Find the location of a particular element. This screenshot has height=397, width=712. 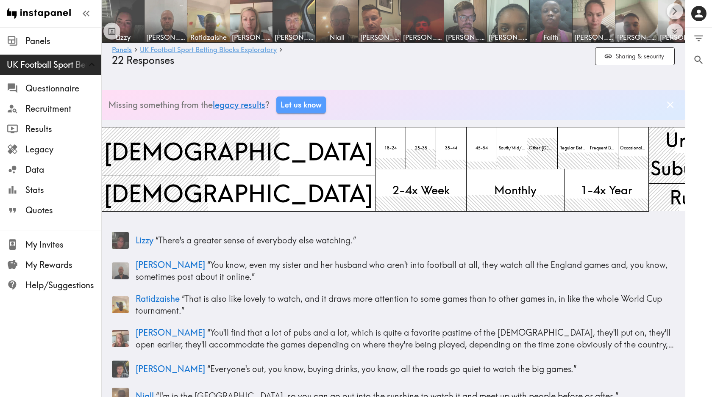

a: Panelist thumbnailRatidzaishe “That is also like lovely to watch, and it draws more attention to ... is located at coordinates (393, 305).